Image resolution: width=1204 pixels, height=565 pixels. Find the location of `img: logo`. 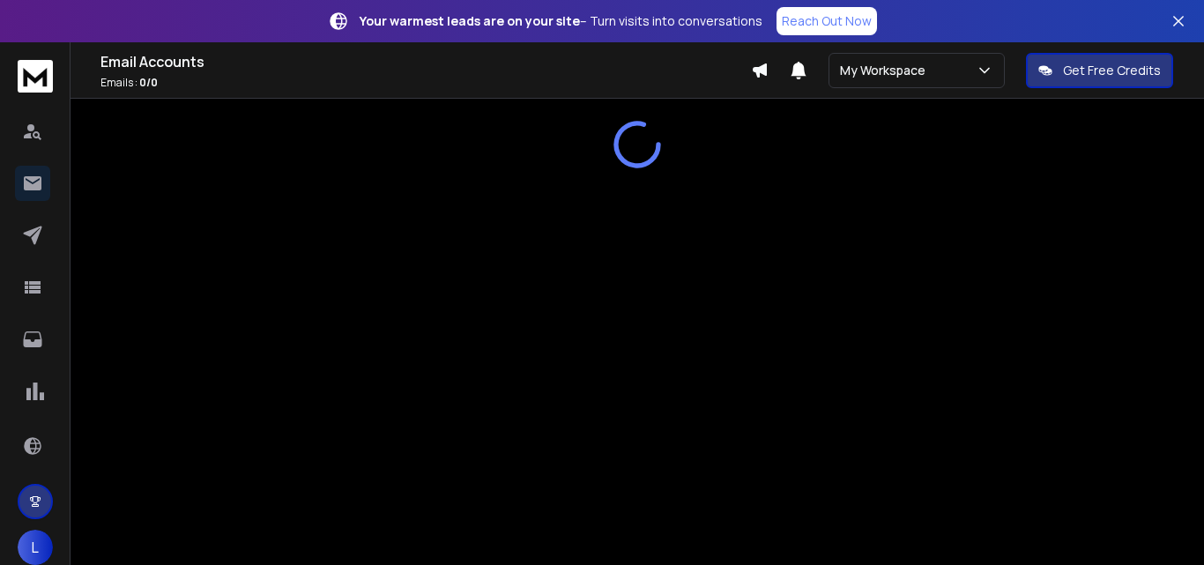

img: logo is located at coordinates (35, 76).